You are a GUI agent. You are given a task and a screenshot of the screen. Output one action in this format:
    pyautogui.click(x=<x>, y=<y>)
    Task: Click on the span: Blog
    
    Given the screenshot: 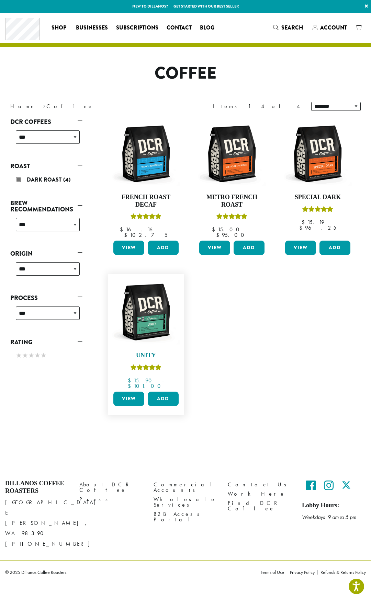 What is the action you would take?
    pyautogui.click(x=207, y=28)
    